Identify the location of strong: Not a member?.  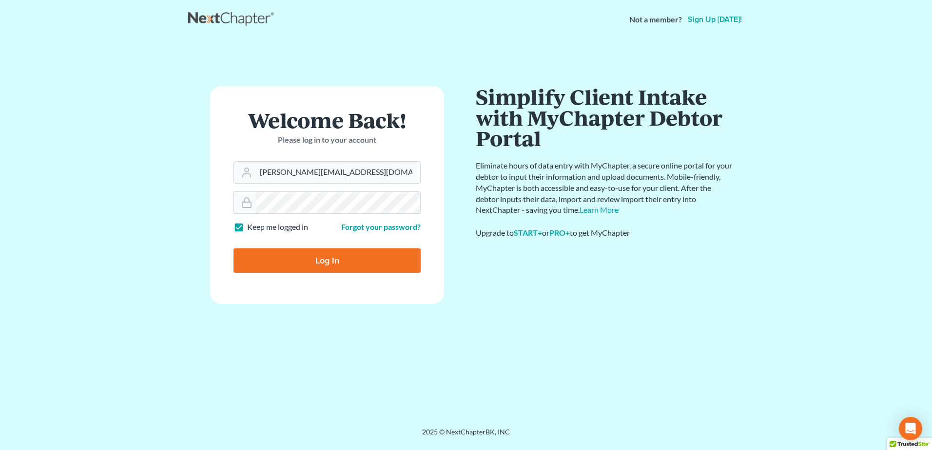
(656, 19).